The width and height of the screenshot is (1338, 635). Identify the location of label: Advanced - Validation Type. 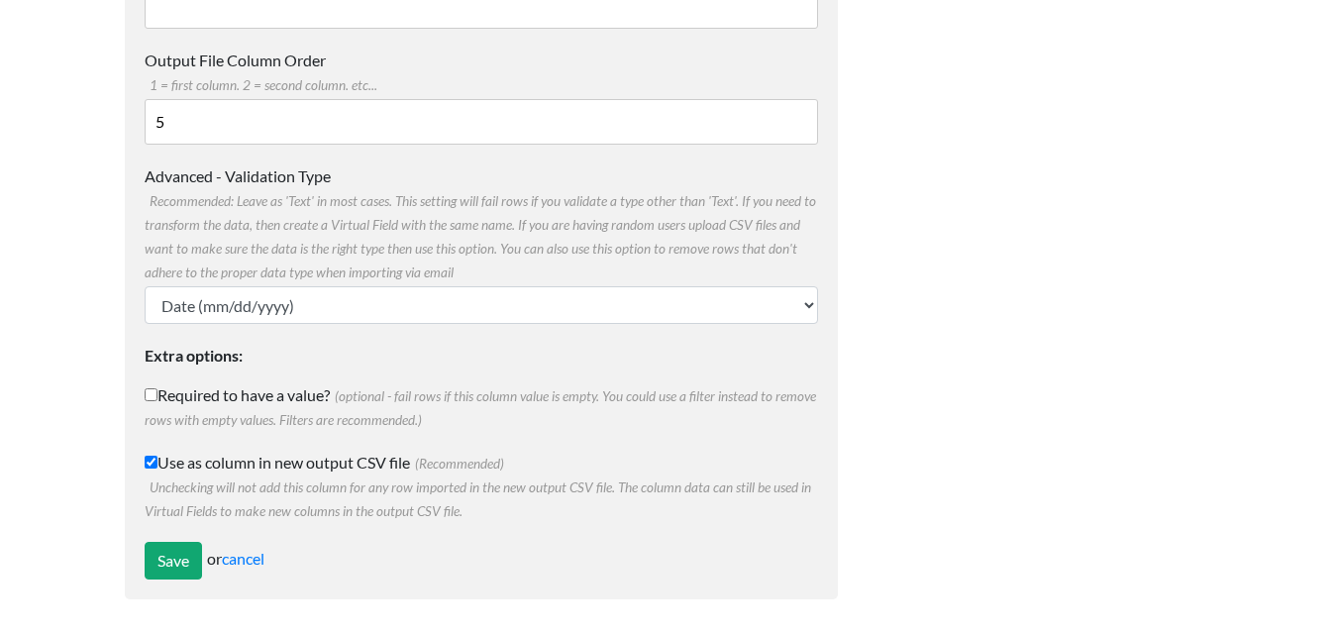
(481, 224).